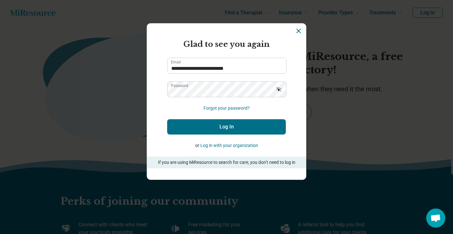 This screenshot has width=453, height=234. I want to click on section: Login Dialog, so click(226, 101).